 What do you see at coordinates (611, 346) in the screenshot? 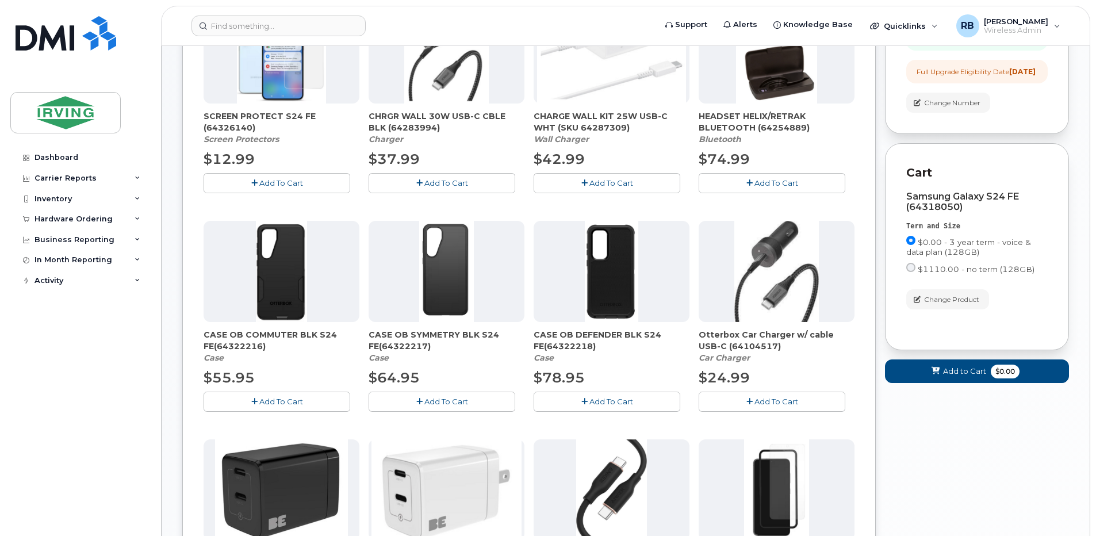
I see `div: CASE OB DEFENDER BLK S24 FE(64322218)` at bounding box center [611, 346].